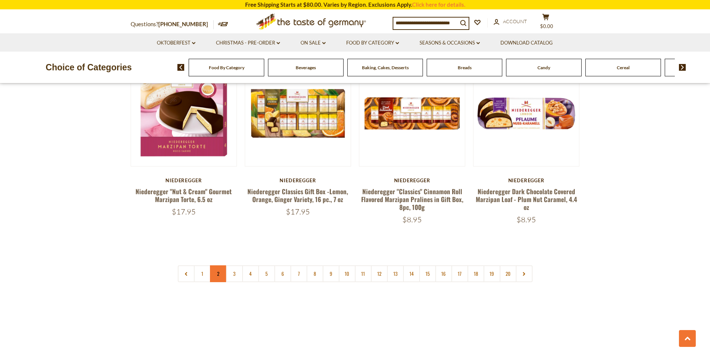 The width and height of the screenshot is (710, 357). I want to click on a: 18, so click(475, 273).